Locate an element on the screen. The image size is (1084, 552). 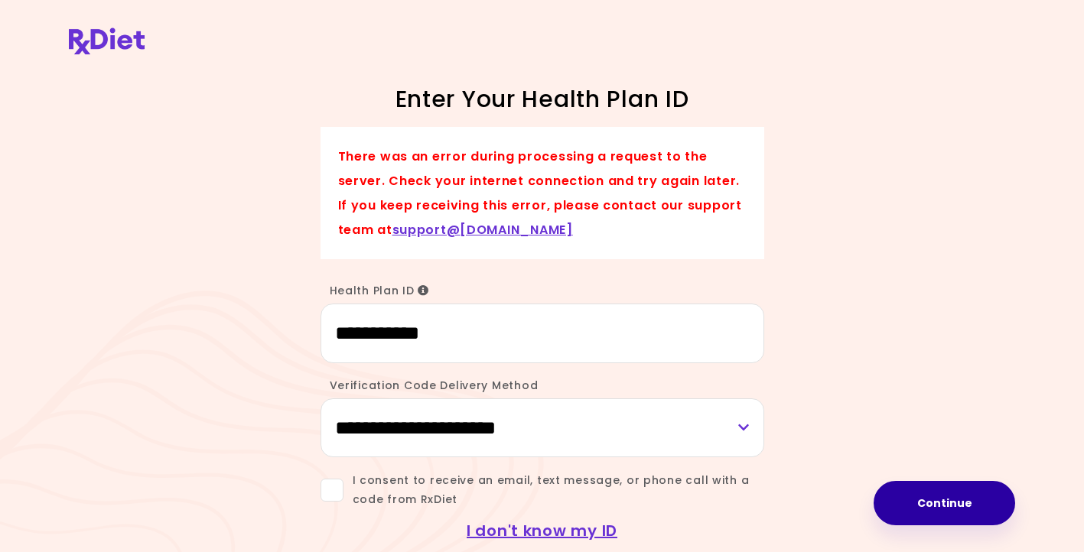
div: There was an error during processing a request to the server. Check your internet connection and ... is located at coordinates (543, 193).